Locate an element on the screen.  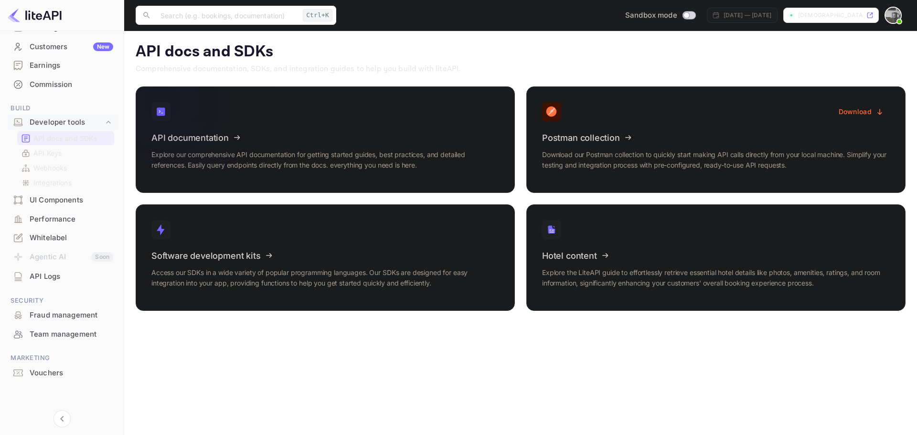
a: Webhooks is located at coordinates (65, 168).